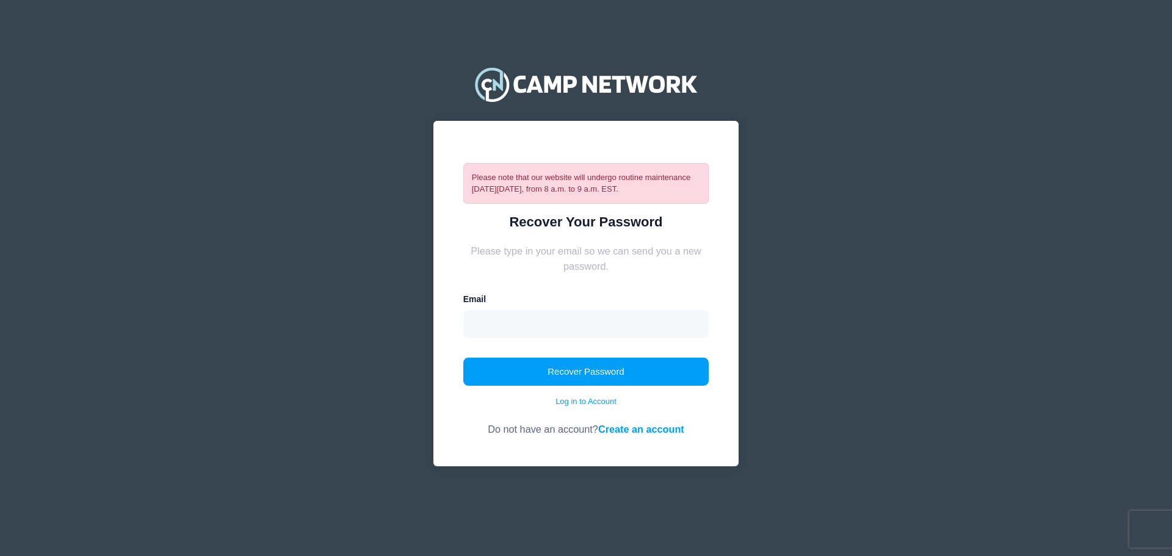 This screenshot has width=1172, height=556. What do you see at coordinates (586, 84) in the screenshot?
I see `img: Camp Network` at bounding box center [586, 84].